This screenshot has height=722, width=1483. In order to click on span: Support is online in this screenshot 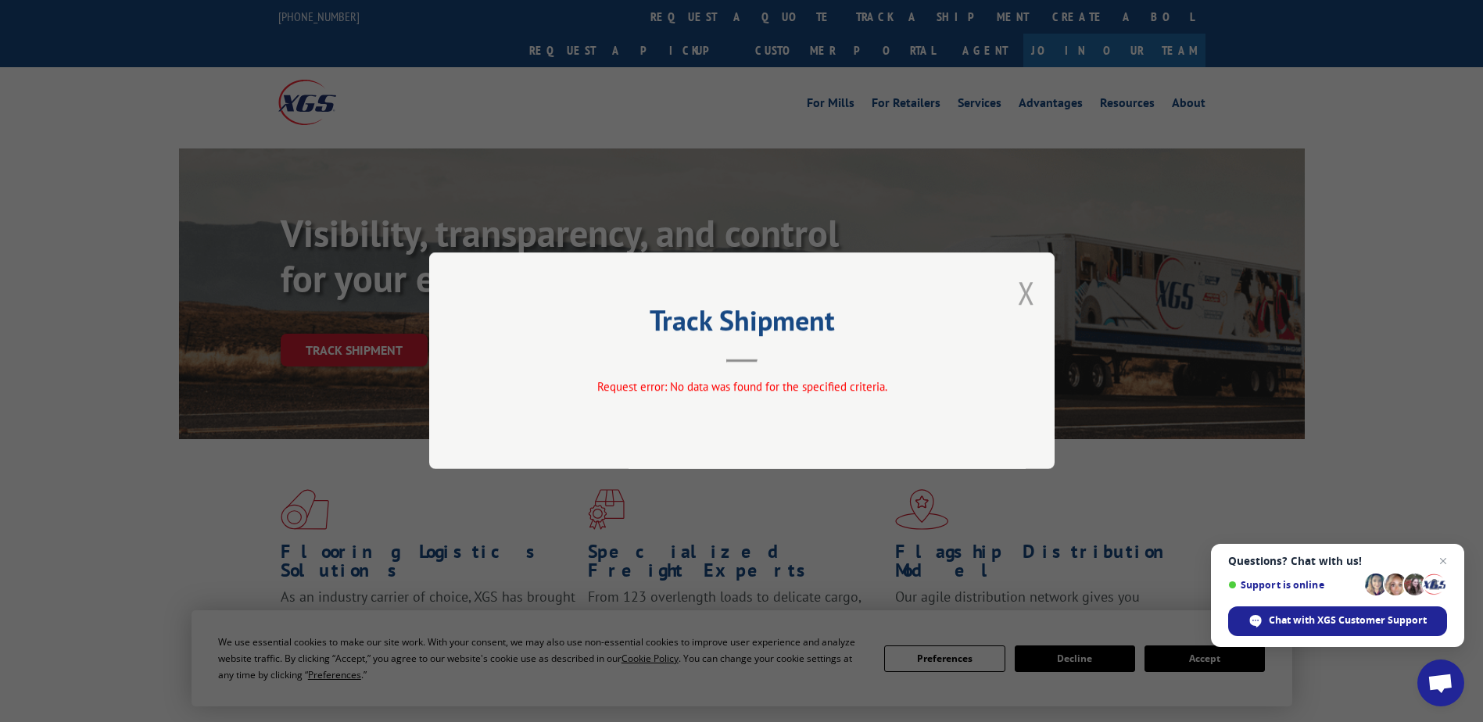, I will do `click(1293, 585)`.